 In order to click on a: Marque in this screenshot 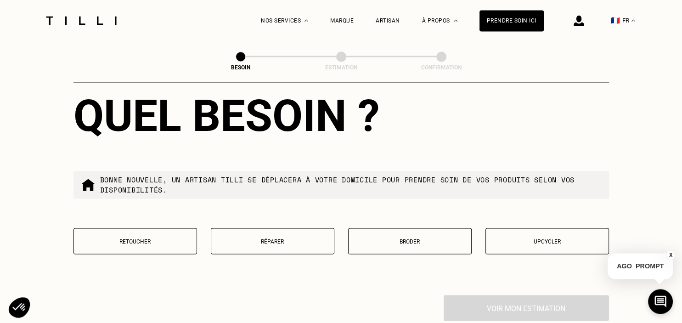, I will do `click(342, 21)`.